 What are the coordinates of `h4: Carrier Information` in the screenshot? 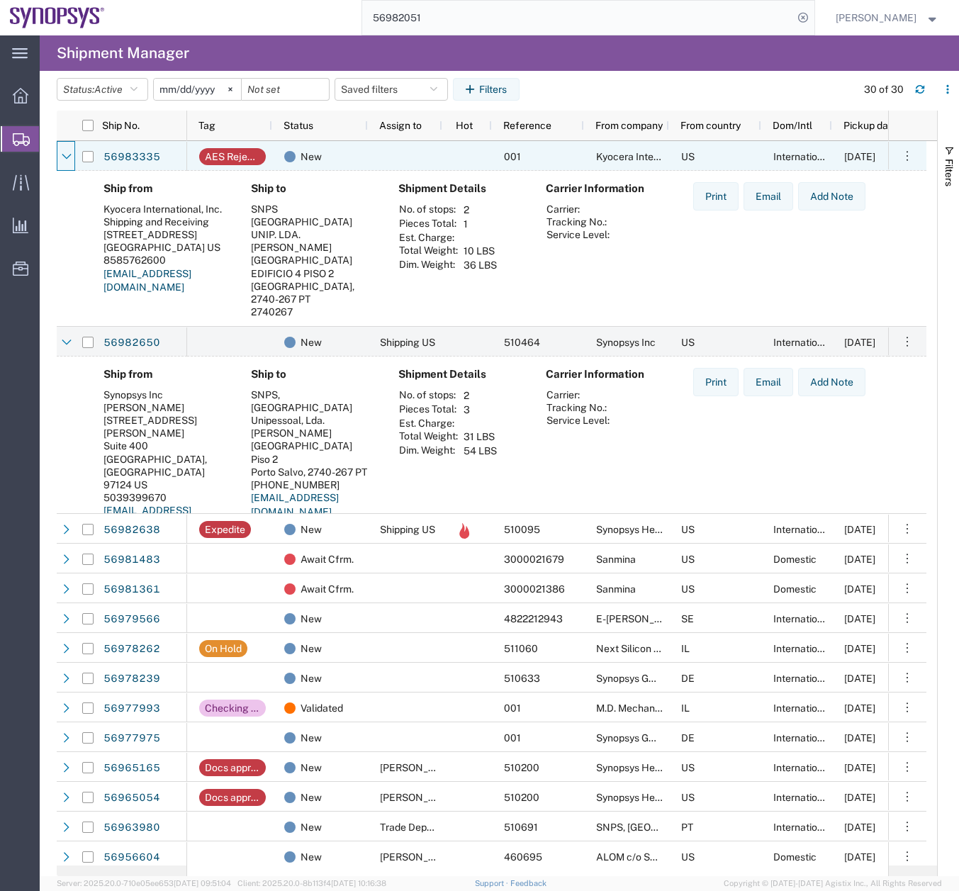 It's located at (602, 188).